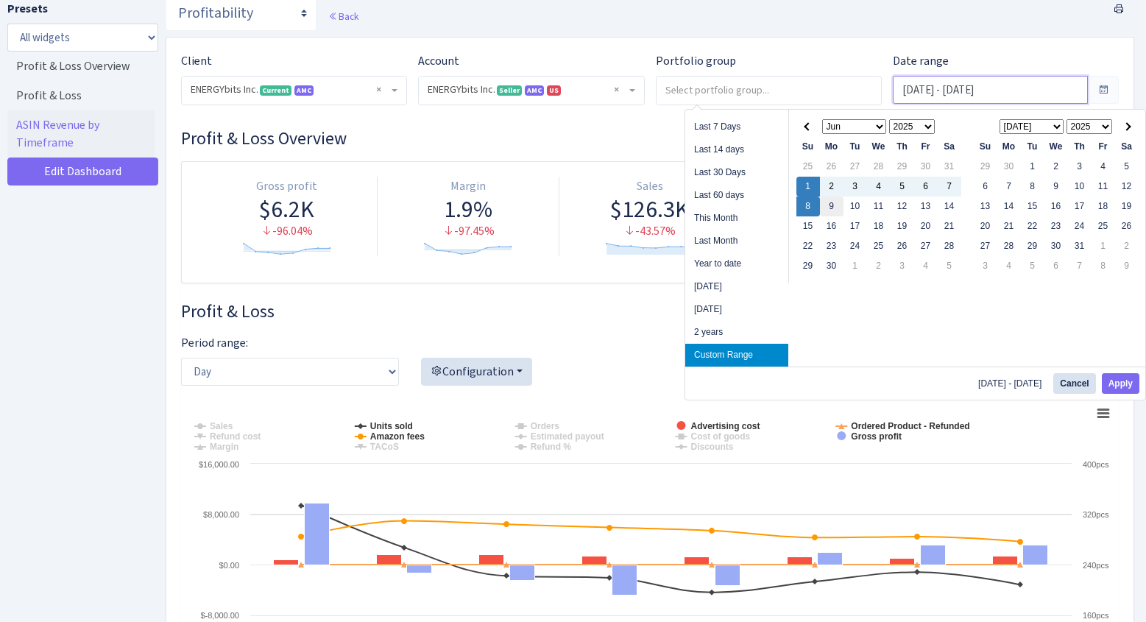 The width and height of the screenshot is (1146, 622). Describe the element at coordinates (286, 231) in the screenshot. I see `div: -96.04%` at that location.